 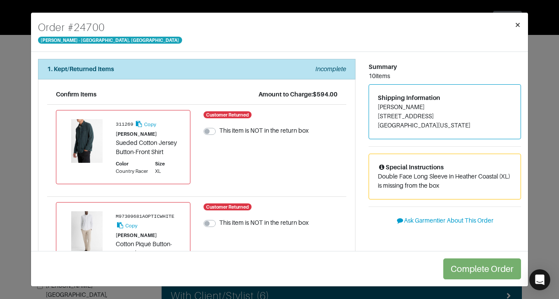 I want to click on div: Cotton Piqué Button-Front Shirt, so click(x=148, y=249).